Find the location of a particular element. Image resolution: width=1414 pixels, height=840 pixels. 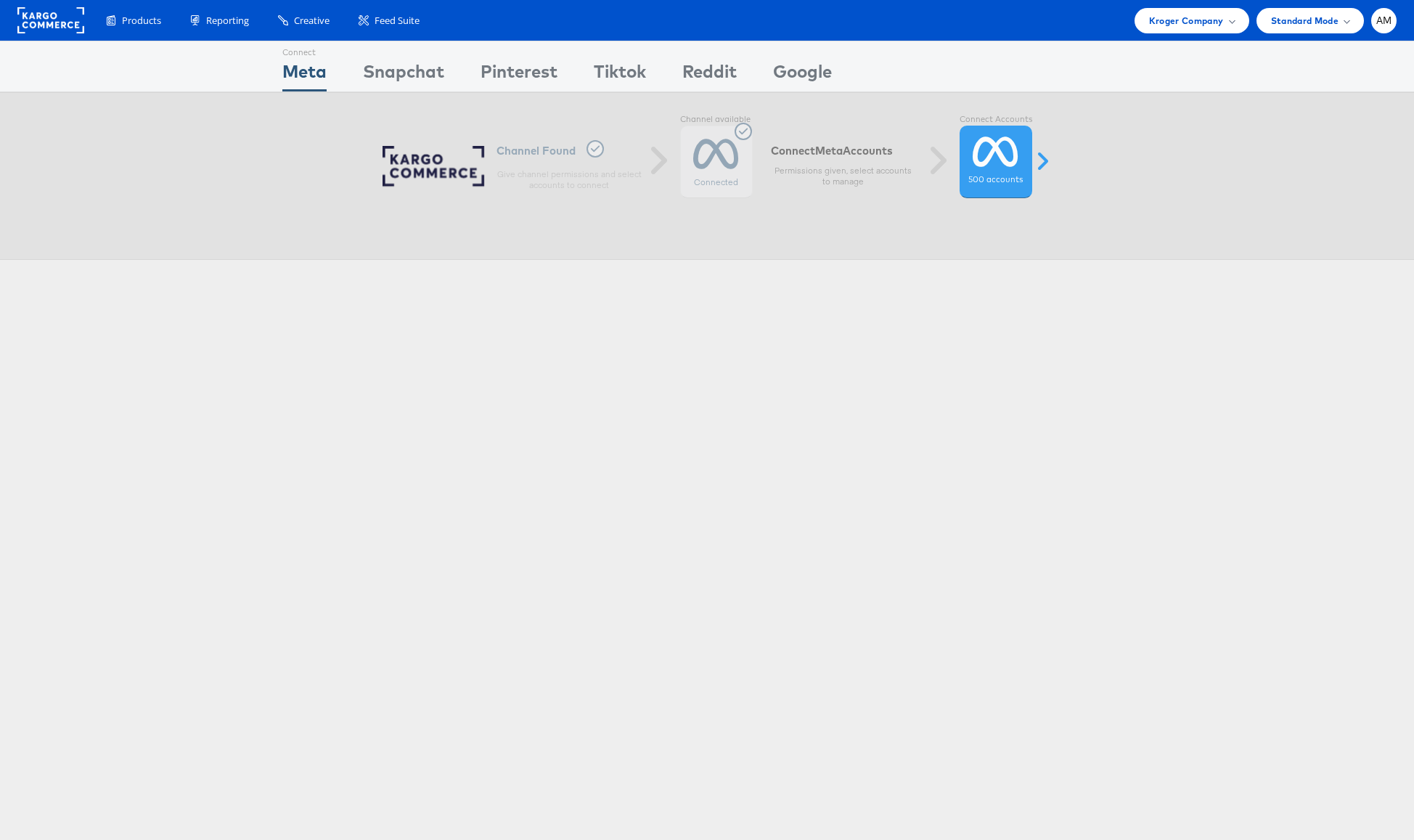

div: Snapchat is located at coordinates (404, 75).